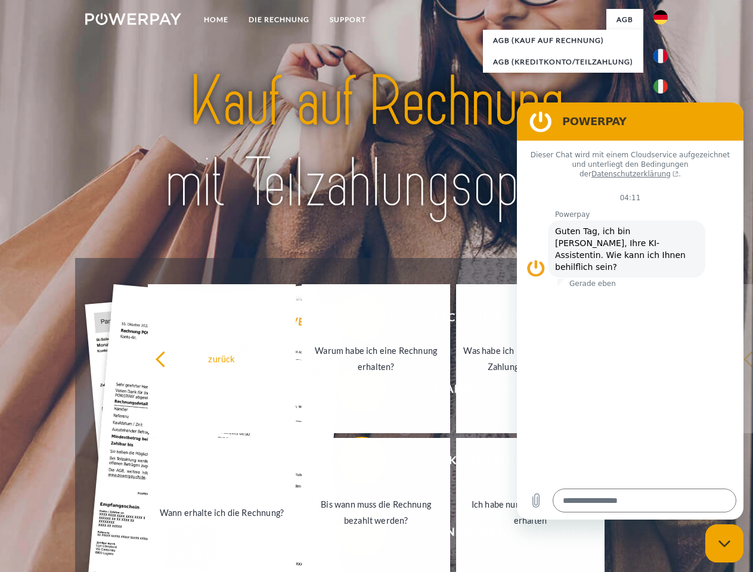 The width and height of the screenshot is (753, 572). Describe the element at coordinates (376, 359) in the screenshot. I see `div: Warum habe ich eine Rechnung erhalten?` at that location.